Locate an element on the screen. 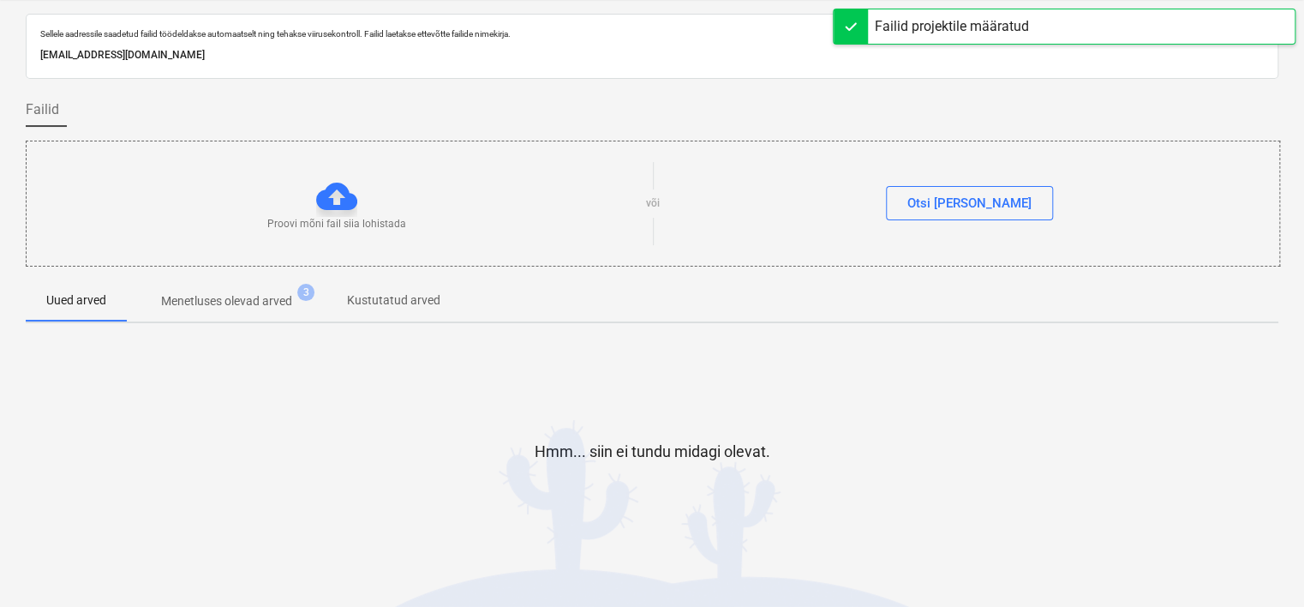 The image size is (1304, 607). p: Uued arved is located at coordinates (76, 300).